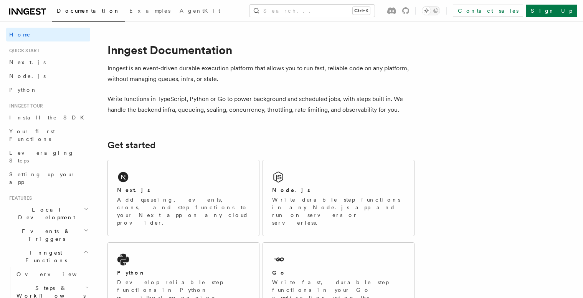 The width and height of the screenshot is (583, 298). What do you see at coordinates (52, 274) in the screenshot?
I see `a: Overview` at bounding box center [52, 274].